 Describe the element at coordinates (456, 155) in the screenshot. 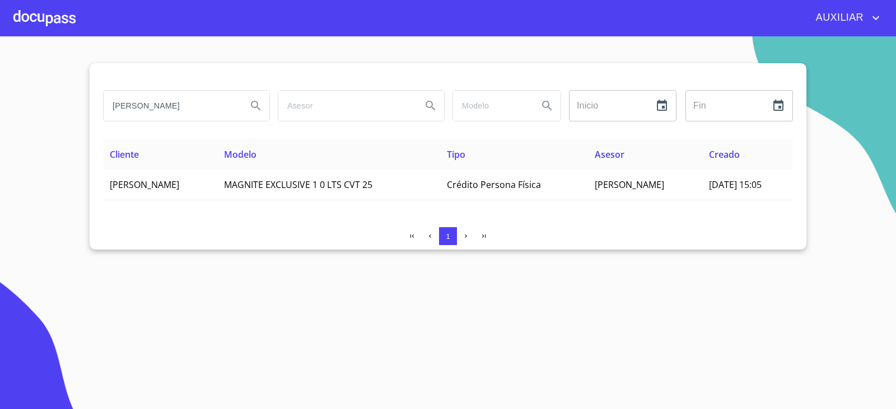

I see `span: Tipo` at that location.